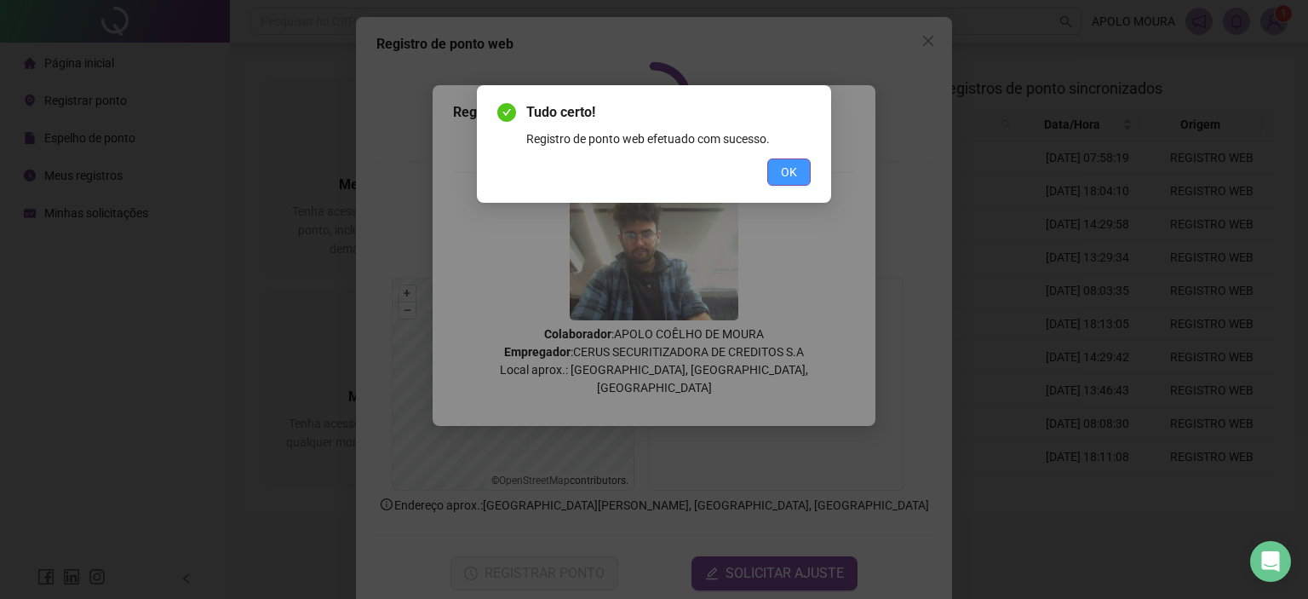  Describe the element at coordinates (668, 139) in the screenshot. I see `div: Registro de ponto web efetuado com sucesso.` at that location.